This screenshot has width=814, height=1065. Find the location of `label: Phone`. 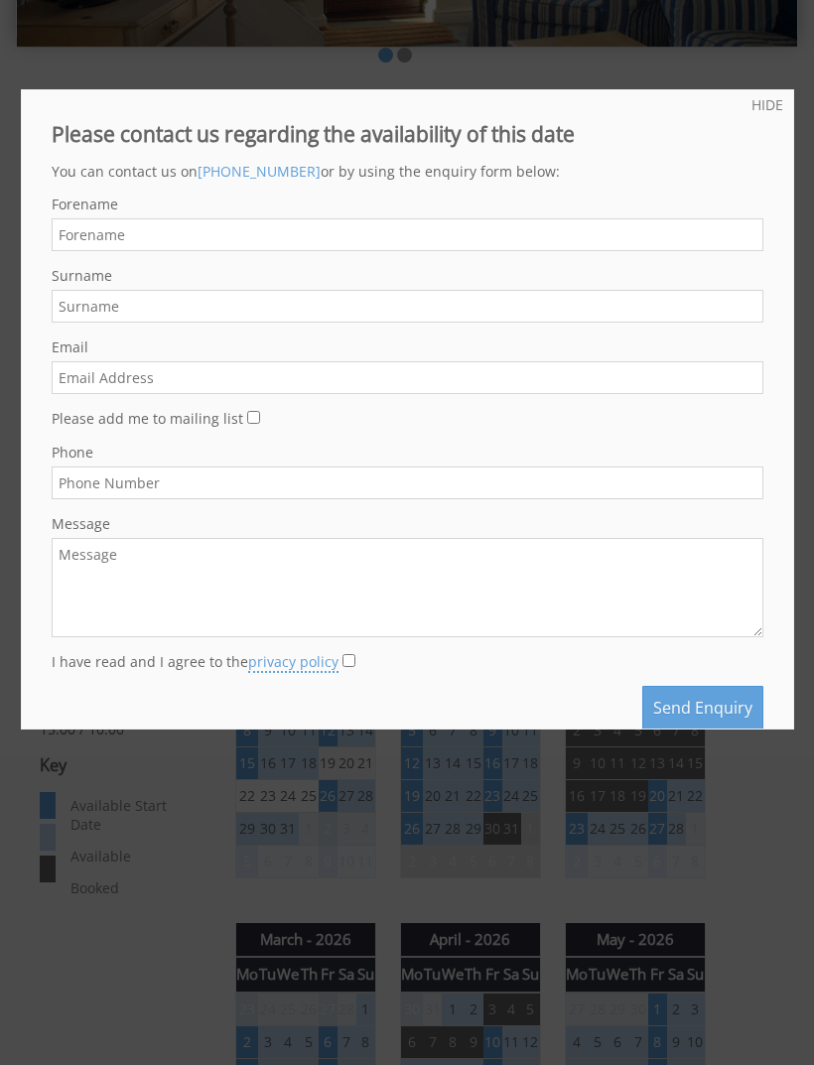

label: Phone is located at coordinates (407, 452).